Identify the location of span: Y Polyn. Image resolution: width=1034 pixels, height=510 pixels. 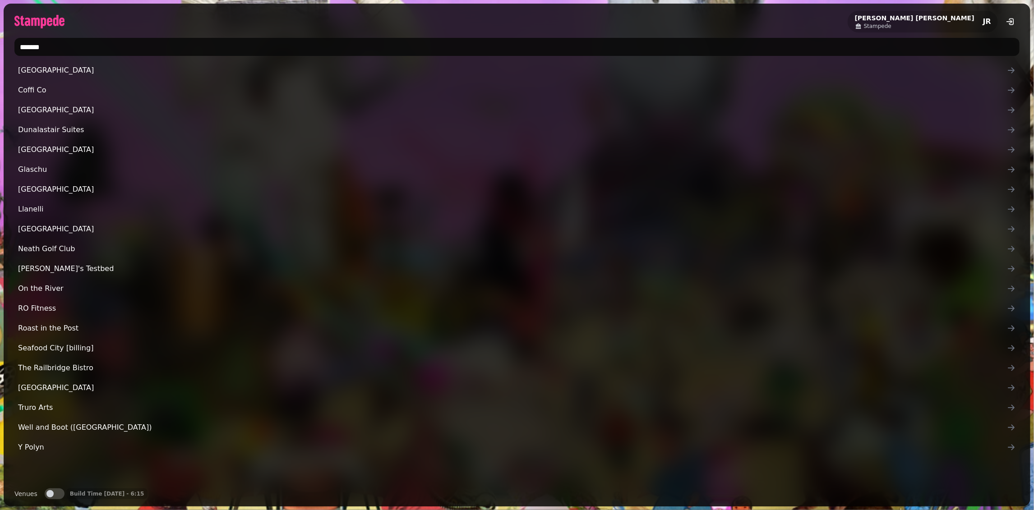
(513, 448).